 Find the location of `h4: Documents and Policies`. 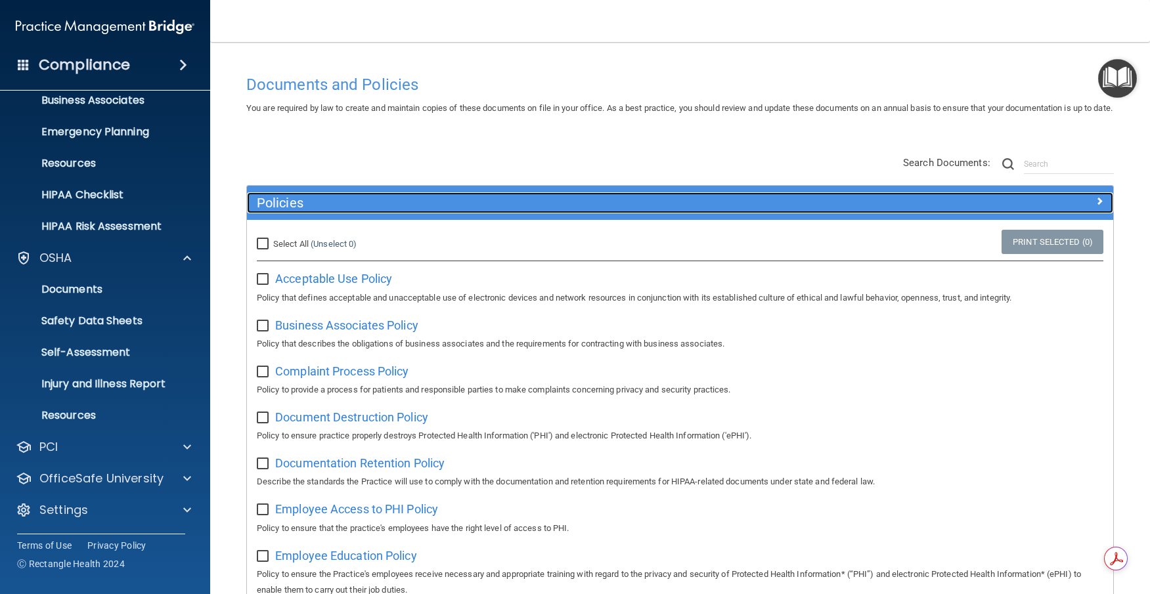

h4: Documents and Policies is located at coordinates (680, 85).